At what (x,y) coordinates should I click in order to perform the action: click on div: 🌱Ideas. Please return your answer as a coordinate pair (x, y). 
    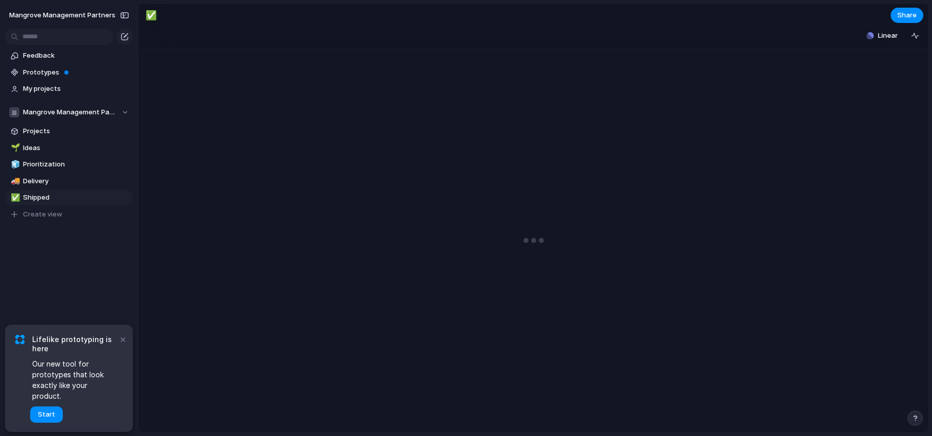
    Looking at the image, I should click on (69, 148).